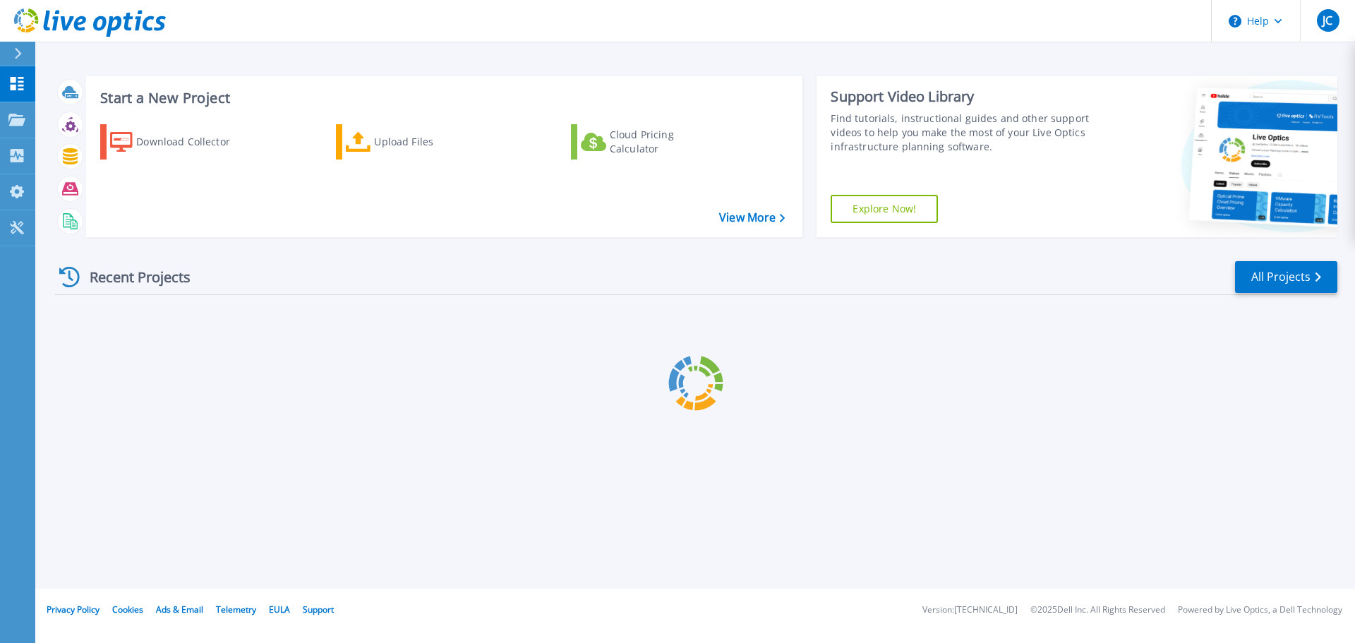 This screenshot has height=643, width=1355. What do you see at coordinates (179, 609) in the screenshot?
I see `a: Ads & Email` at bounding box center [179, 609].